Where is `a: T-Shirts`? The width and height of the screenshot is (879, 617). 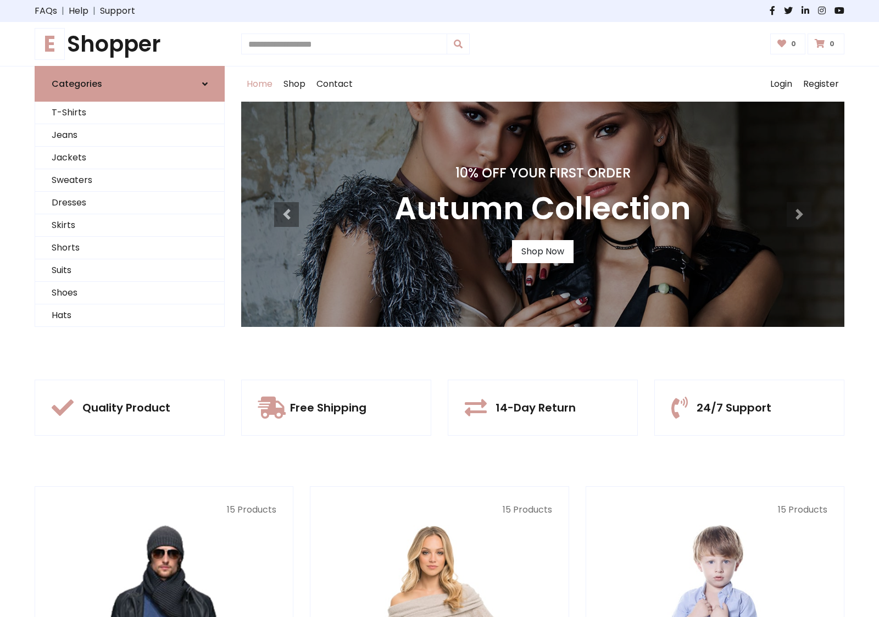 a: T-Shirts is located at coordinates (130, 113).